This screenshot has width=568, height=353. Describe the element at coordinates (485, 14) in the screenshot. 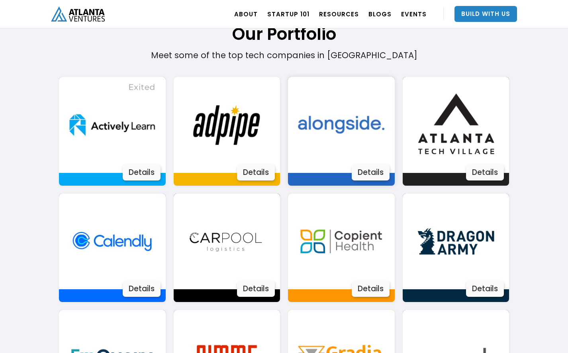

I see `a: Build With Us` at that location.